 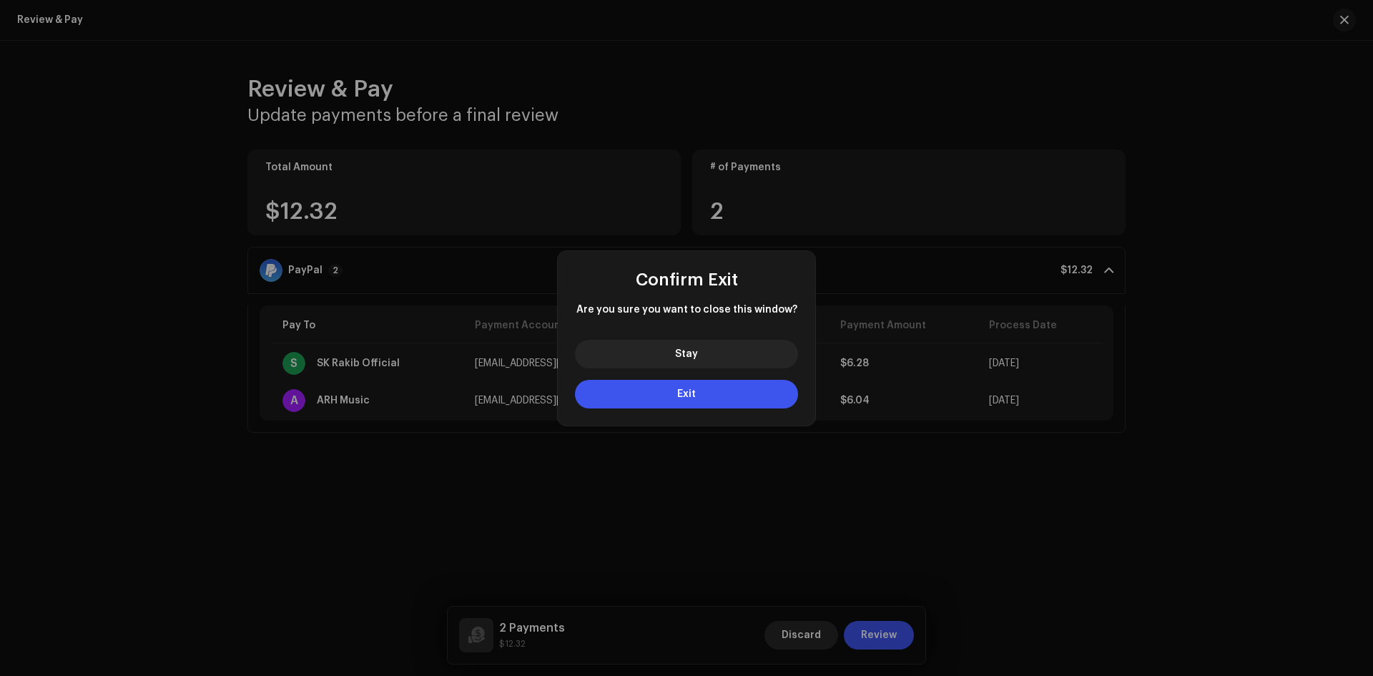 What do you see at coordinates (687, 354) in the screenshot?
I see `button: Stay` at bounding box center [687, 354].